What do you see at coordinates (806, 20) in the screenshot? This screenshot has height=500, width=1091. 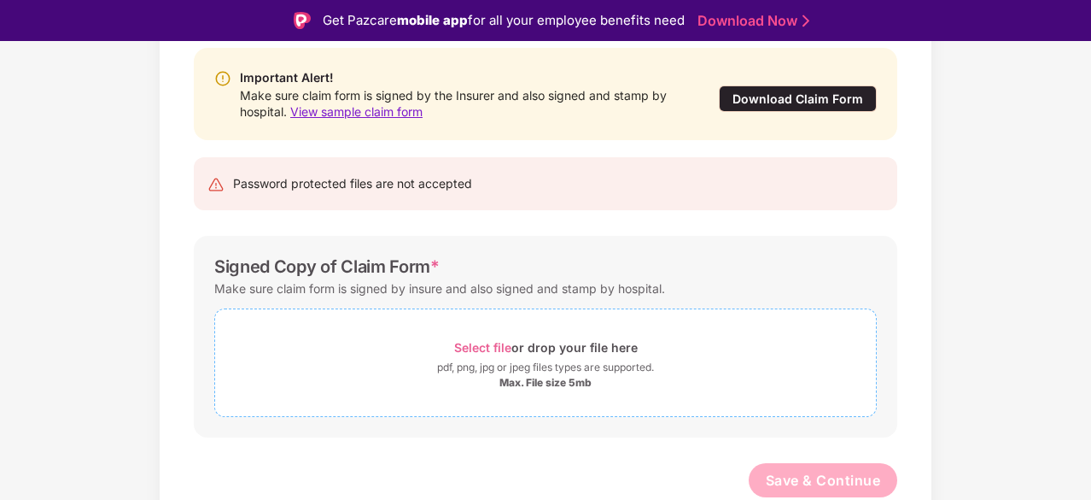 I see `img: Stroke` at bounding box center [806, 20].